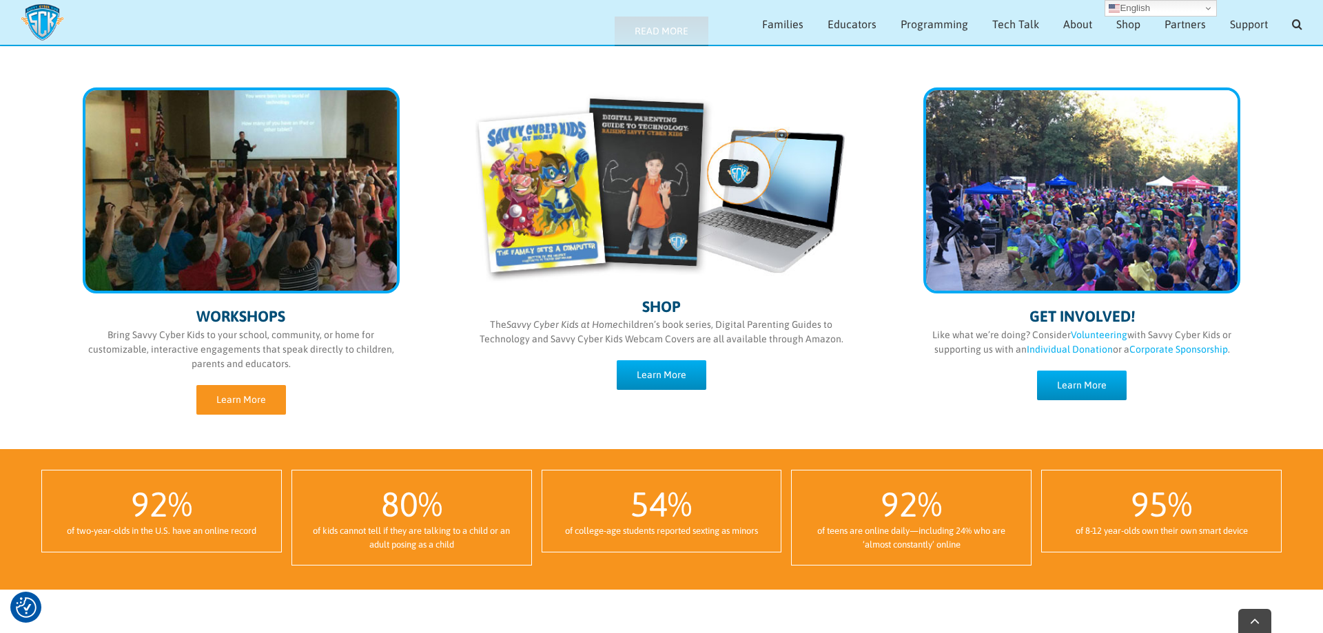 Image resolution: width=1323 pixels, height=633 pixels. Describe the element at coordinates (1185, 24) in the screenshot. I see `span: Partners` at that location.